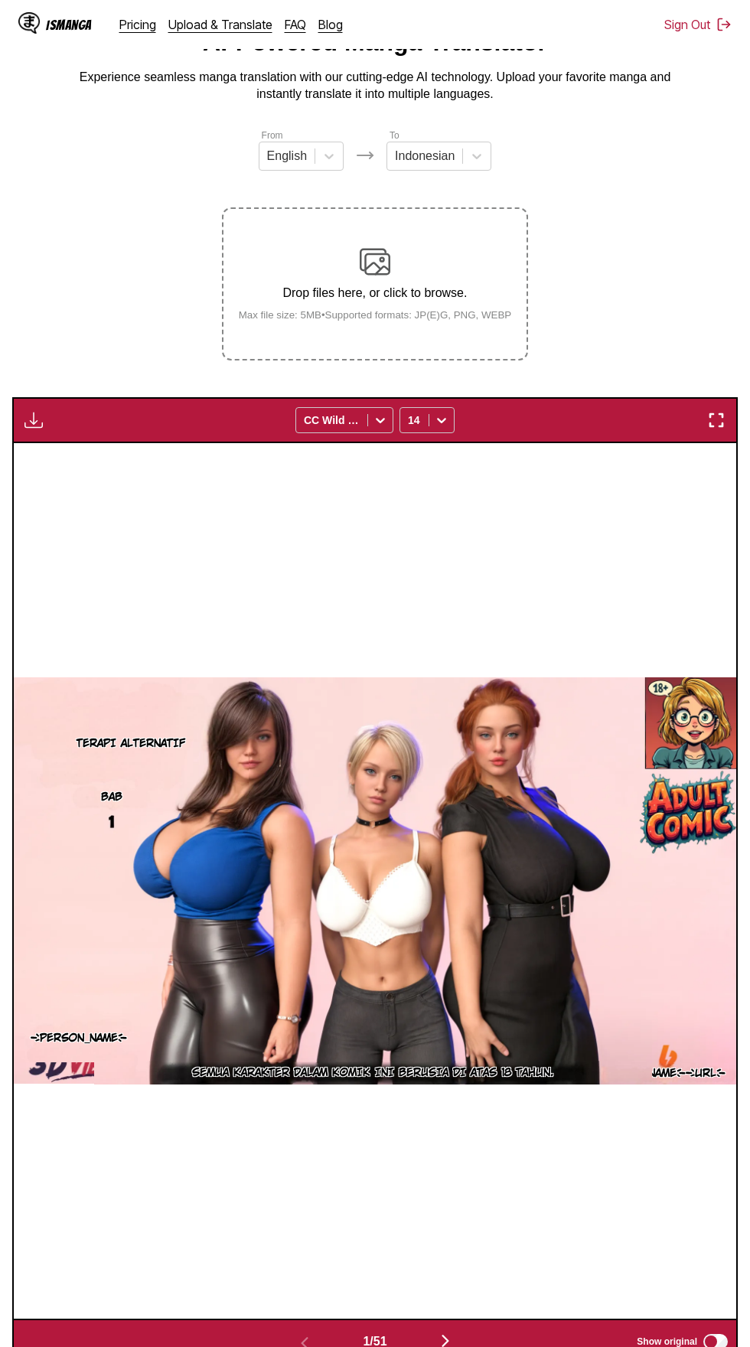  Describe the element at coordinates (29, 23) in the screenshot. I see `img: IsManga Logo` at that location.